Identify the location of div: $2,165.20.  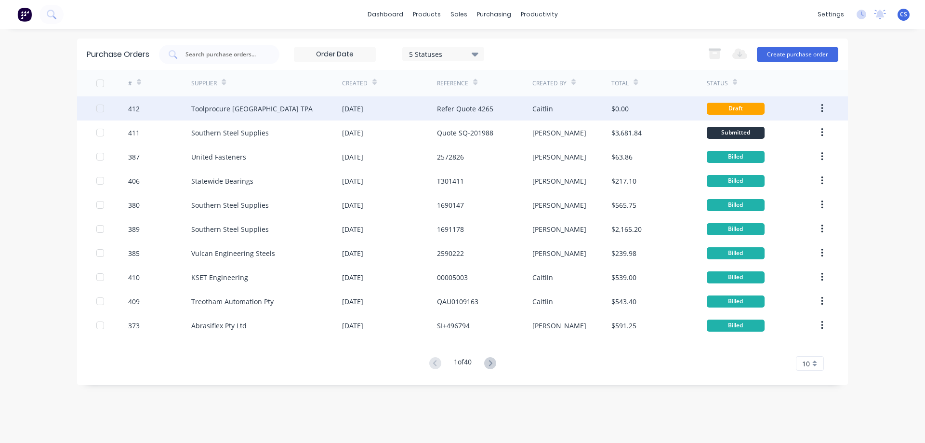
(626, 229).